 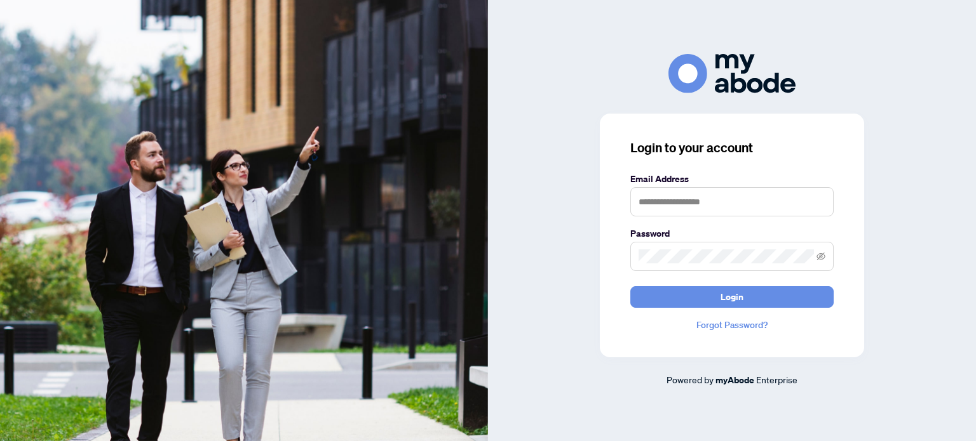 I want to click on label: Password, so click(x=732, y=234).